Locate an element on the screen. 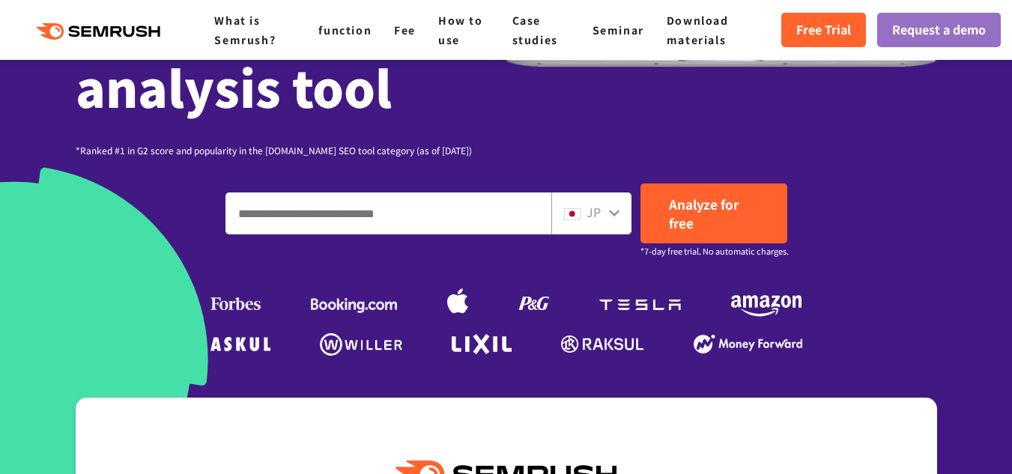  font: Analyze for free is located at coordinates (703, 213).